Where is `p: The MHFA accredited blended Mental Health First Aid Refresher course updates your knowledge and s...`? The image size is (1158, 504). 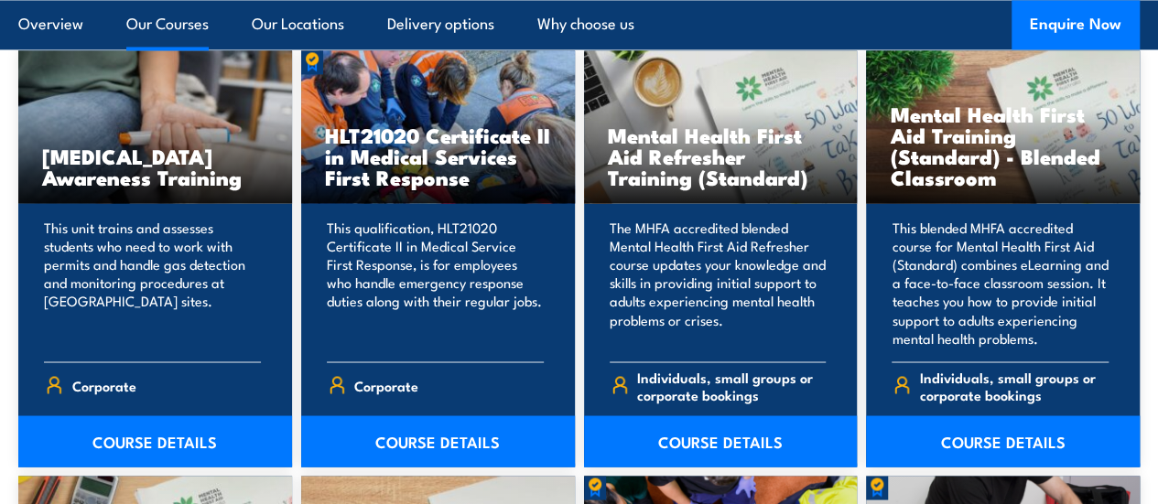
p: The MHFA accredited blended Mental Health First Aid Refresher course updates your knowledge and s... is located at coordinates (718, 283).